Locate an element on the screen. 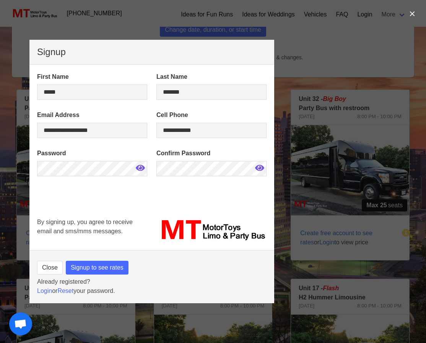  label: Confirm Password is located at coordinates (211, 153).